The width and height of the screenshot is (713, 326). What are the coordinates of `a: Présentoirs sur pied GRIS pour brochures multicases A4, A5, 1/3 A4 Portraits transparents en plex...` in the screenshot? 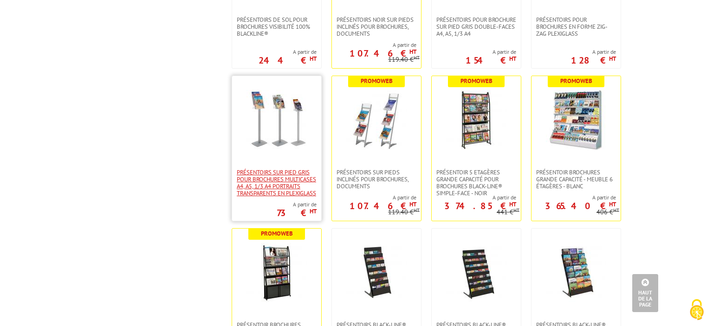 It's located at (277, 183).